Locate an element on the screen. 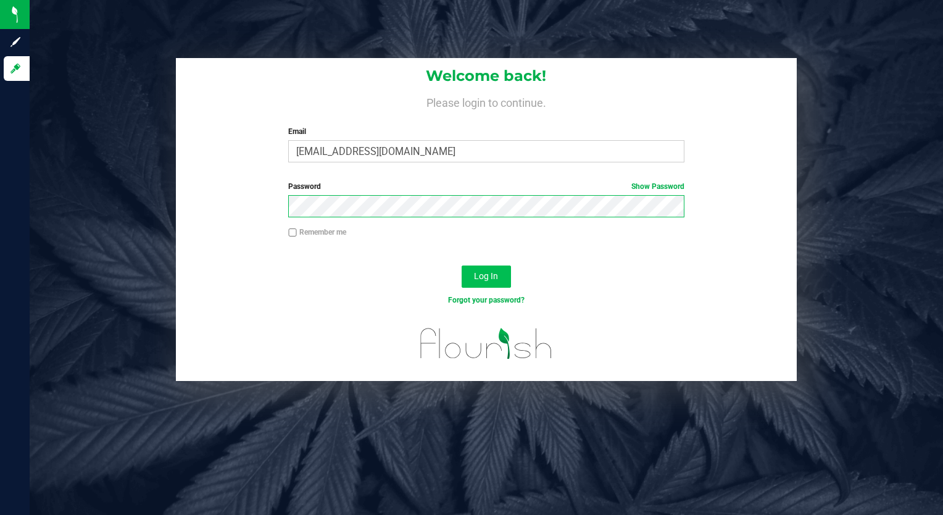  inline-svg: Sign up is located at coordinates (15, 42).